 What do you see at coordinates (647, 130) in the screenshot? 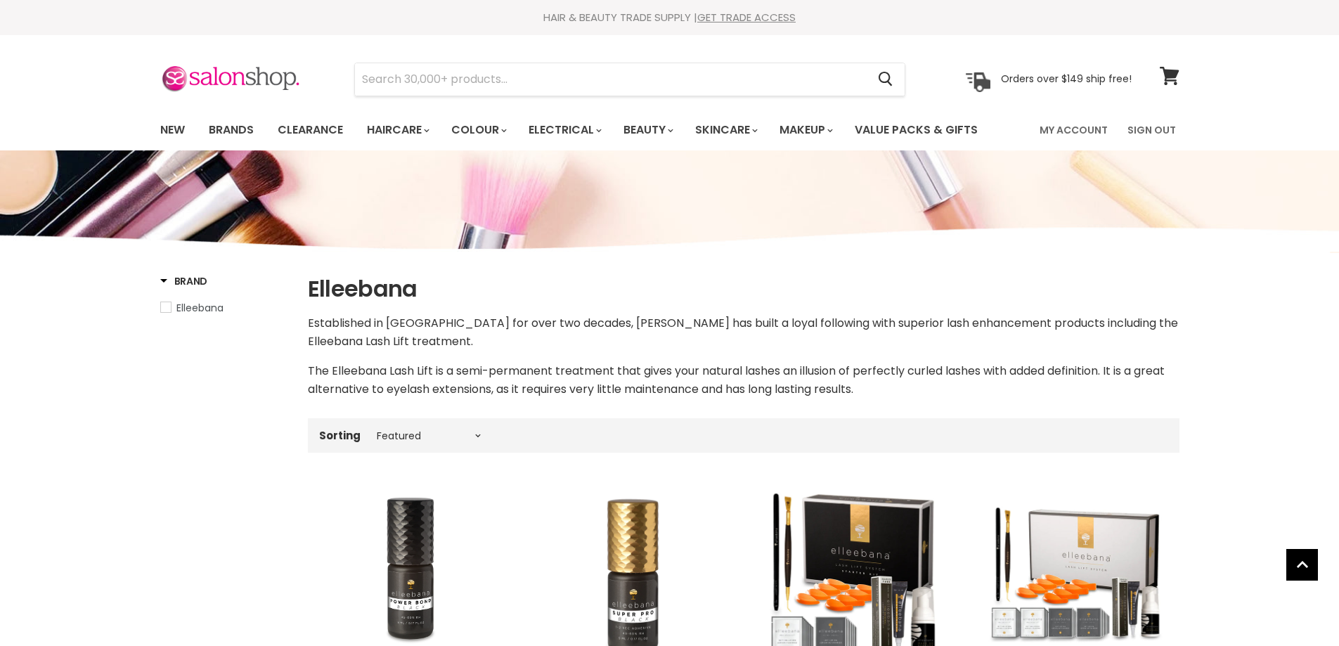
I see `a: Beauty` at bounding box center [647, 130].